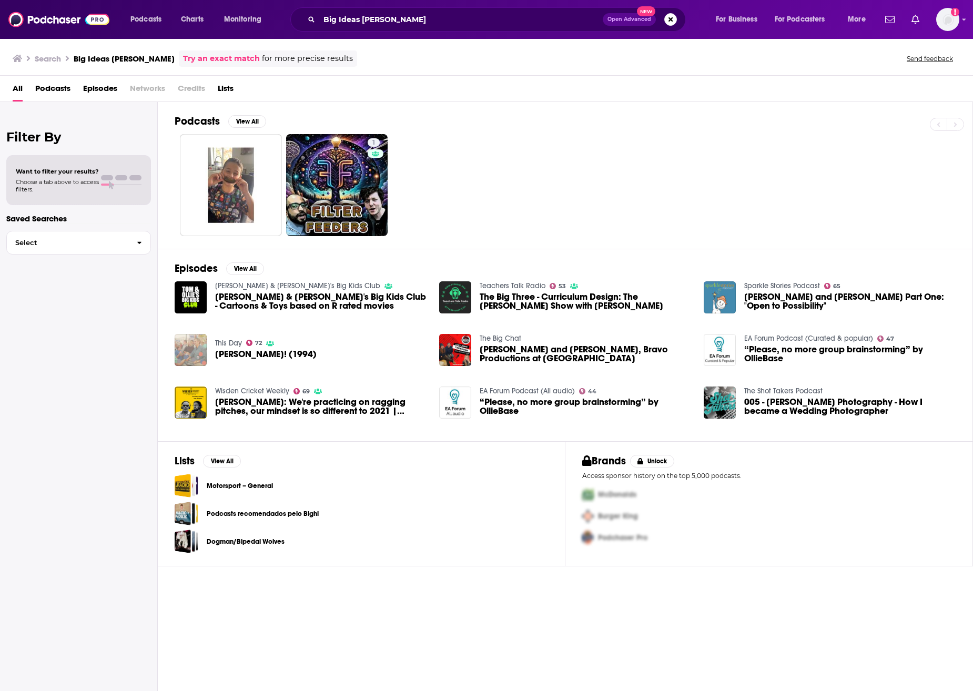 The width and height of the screenshot is (973, 691). What do you see at coordinates (17, 90) in the screenshot?
I see `span: All` at bounding box center [17, 90].